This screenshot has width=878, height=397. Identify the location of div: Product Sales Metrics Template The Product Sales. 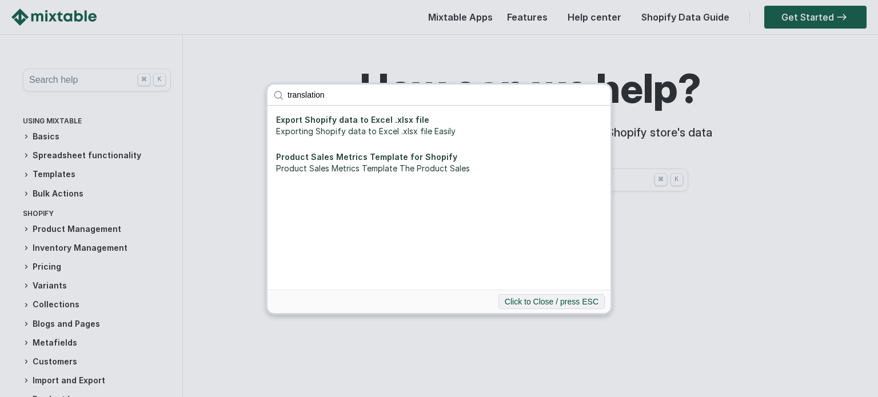
(439, 169).